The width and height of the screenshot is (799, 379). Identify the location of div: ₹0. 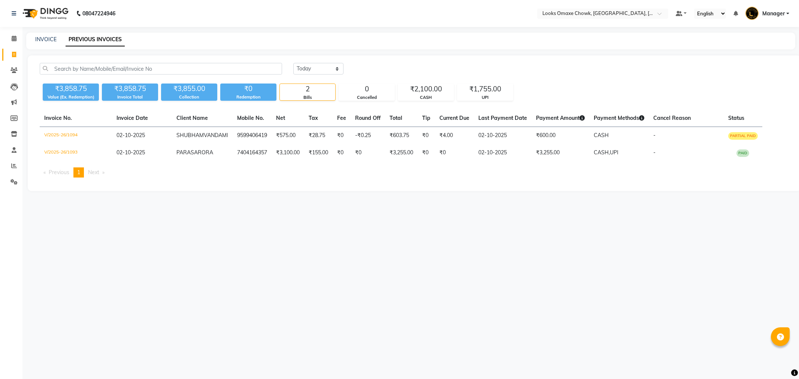
(248, 89).